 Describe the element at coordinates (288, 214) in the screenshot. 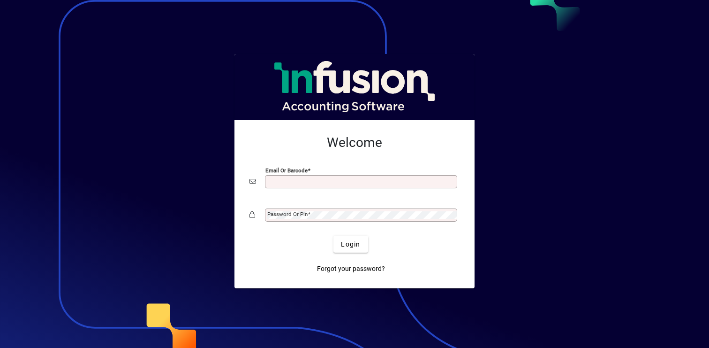

I see `mat-label: Password or Pin` at that location.